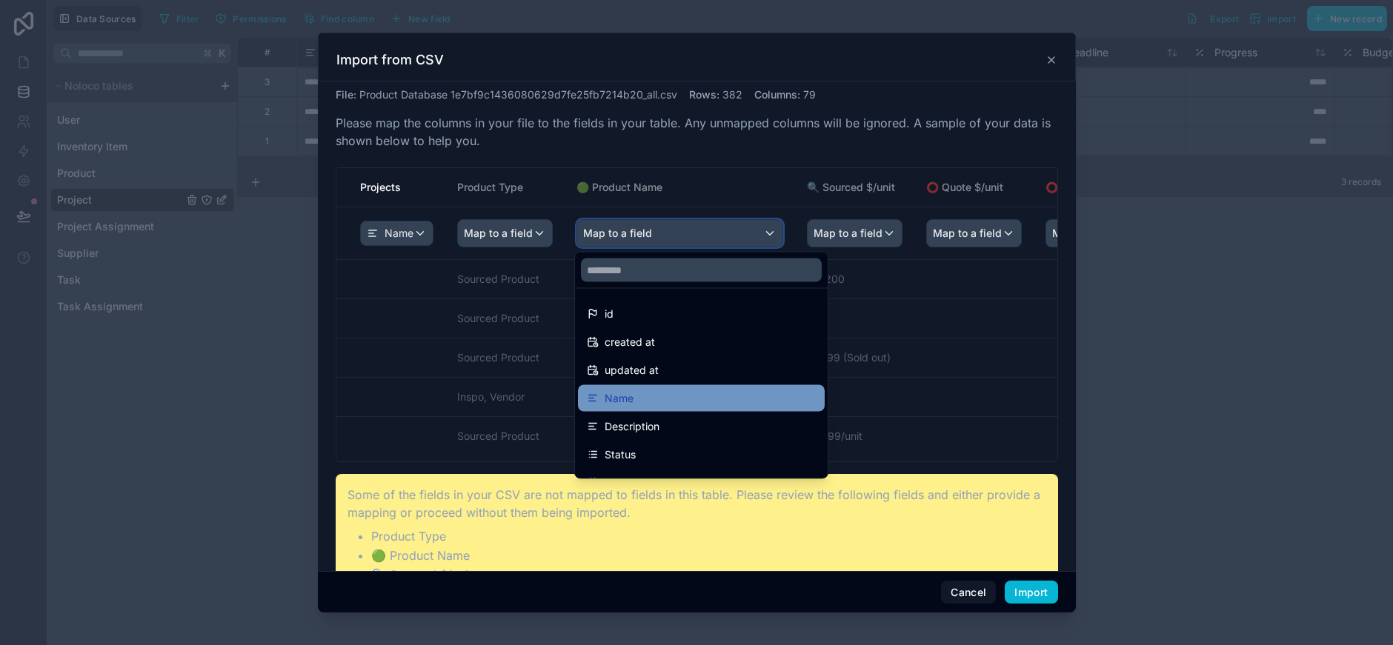 The width and height of the screenshot is (1393, 645). Describe the element at coordinates (609, 314) in the screenshot. I see `span: id` at that location.